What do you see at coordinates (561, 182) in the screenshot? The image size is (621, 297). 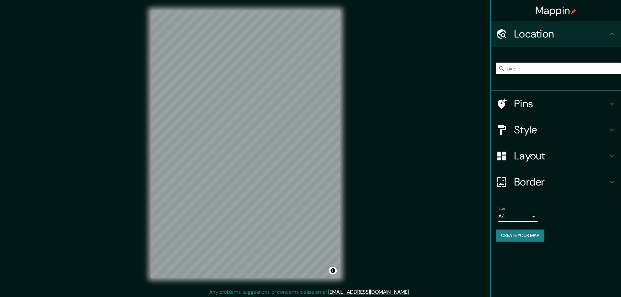 I see `h4: Border` at bounding box center [561, 182].